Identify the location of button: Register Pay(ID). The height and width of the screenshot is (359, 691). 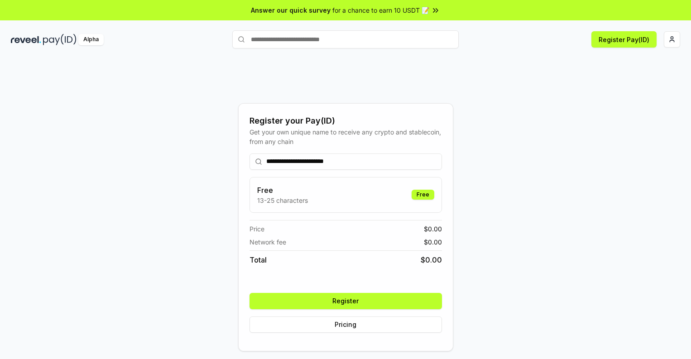
(624, 39).